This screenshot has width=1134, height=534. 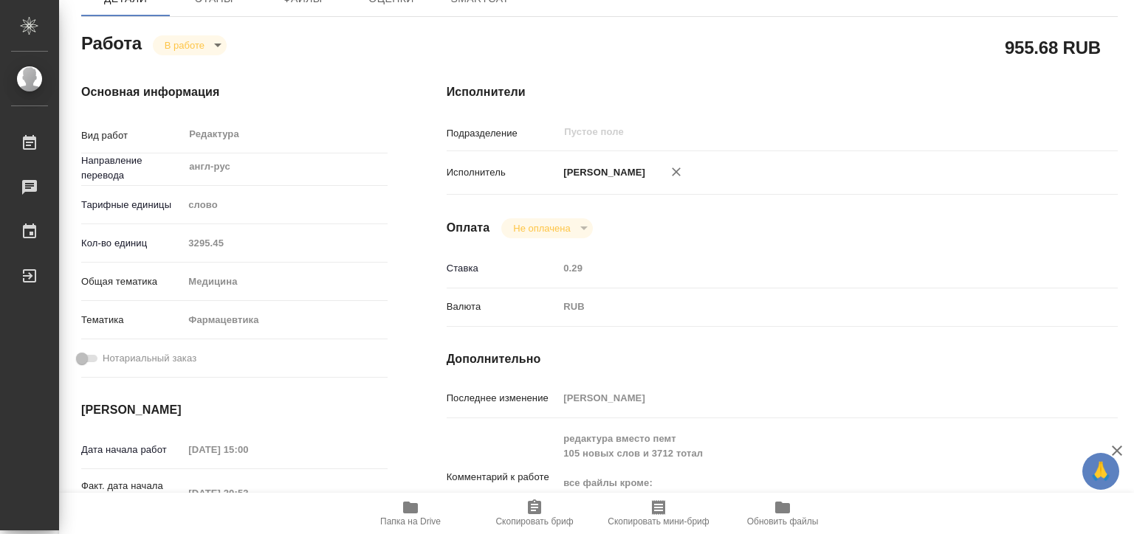 What do you see at coordinates (503, 307) in the screenshot?
I see `p: Валюта` at bounding box center [503, 307].